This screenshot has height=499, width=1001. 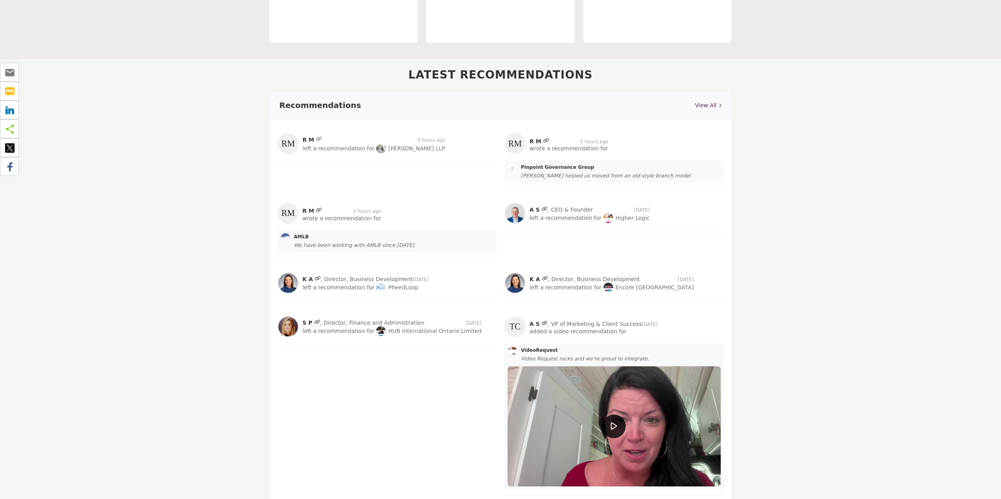 What do you see at coordinates (372, 323) in the screenshot?
I see `span: , Director, Finance and Administration` at bounding box center [372, 323].